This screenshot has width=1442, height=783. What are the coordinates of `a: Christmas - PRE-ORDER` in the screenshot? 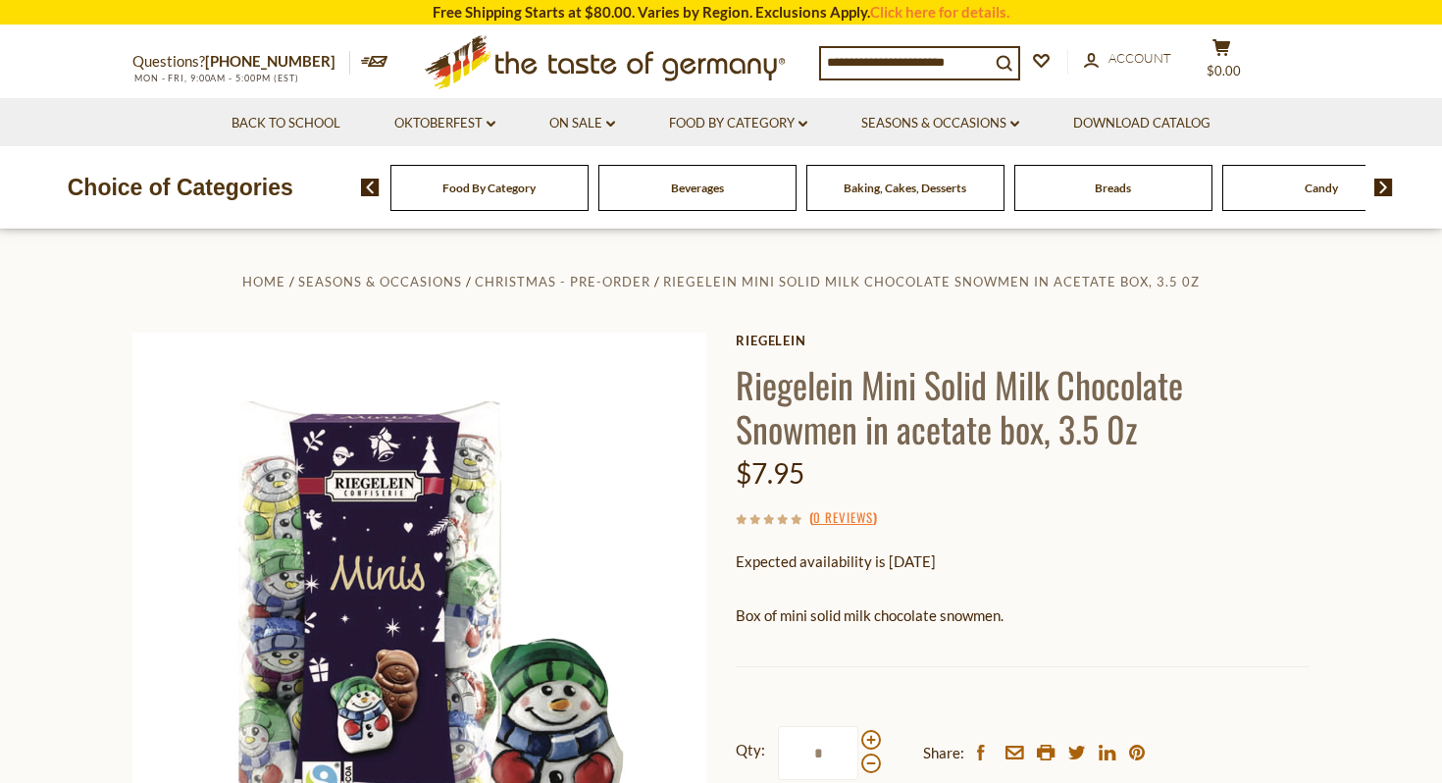 It's located at (562, 282).